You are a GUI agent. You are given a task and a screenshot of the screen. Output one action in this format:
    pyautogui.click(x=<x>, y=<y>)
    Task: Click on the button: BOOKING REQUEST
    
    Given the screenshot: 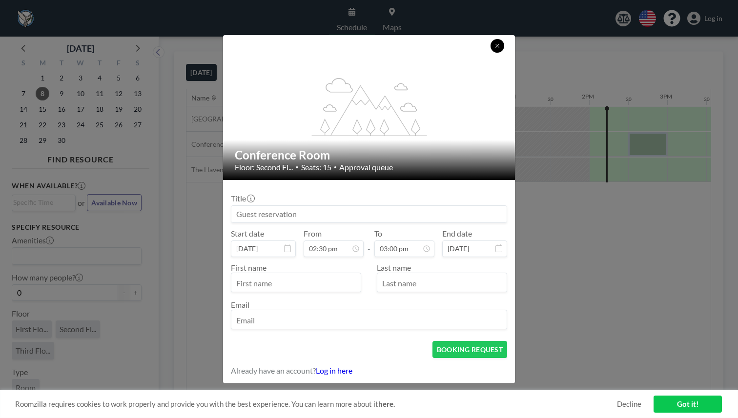 What is the action you would take?
    pyautogui.click(x=469, y=349)
    